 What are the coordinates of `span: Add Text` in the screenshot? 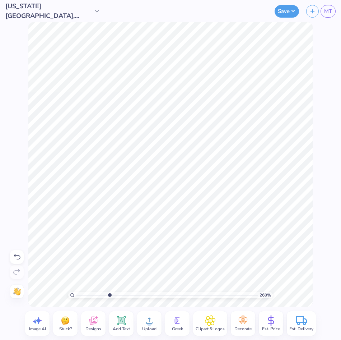 It's located at (121, 328).